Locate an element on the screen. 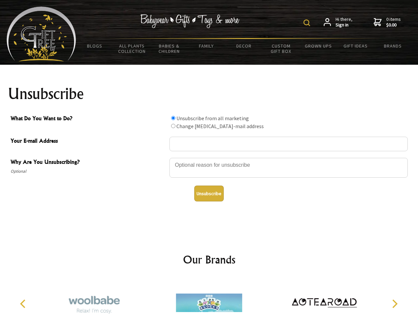  span: 0 items is located at coordinates (393, 22).